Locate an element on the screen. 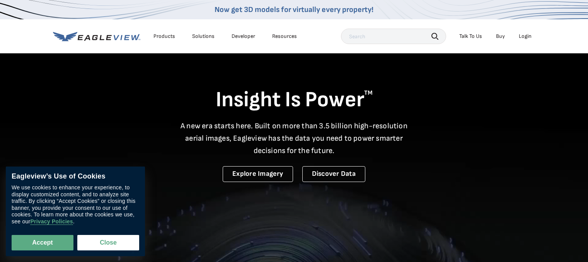 The width and height of the screenshot is (588, 262). div: Products is located at coordinates (164, 36).